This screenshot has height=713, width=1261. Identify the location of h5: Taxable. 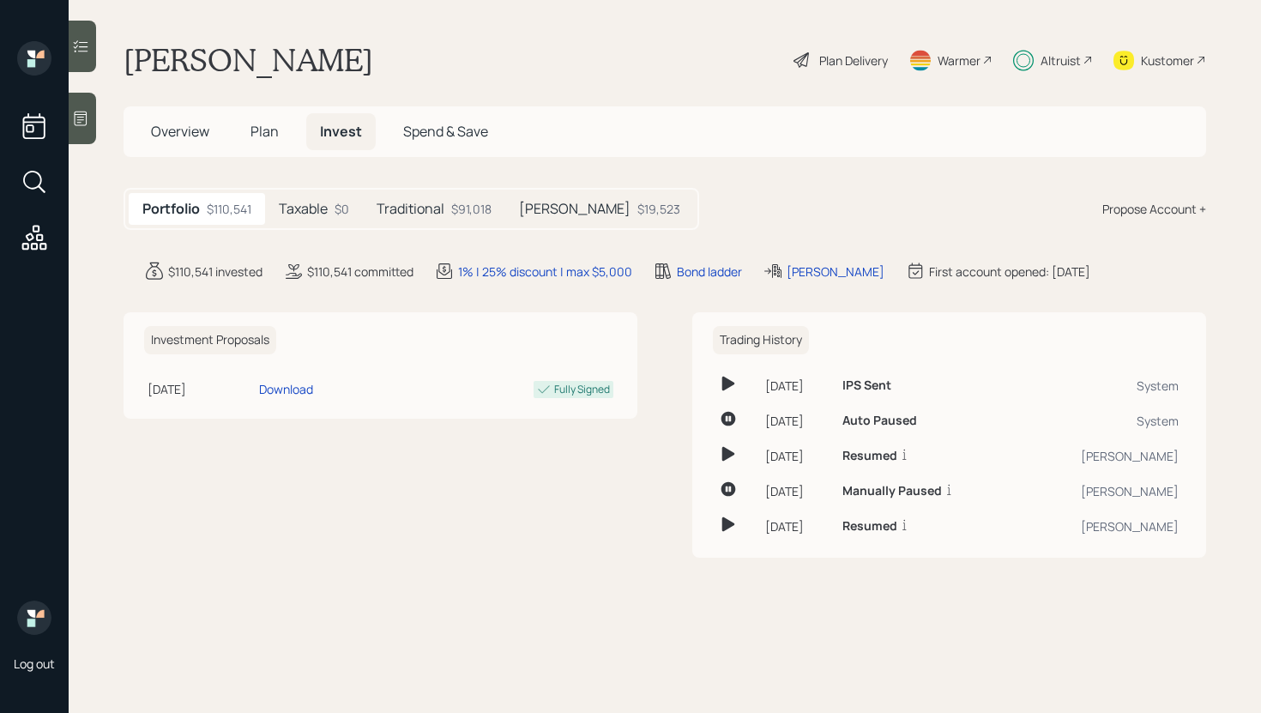
(303, 208).